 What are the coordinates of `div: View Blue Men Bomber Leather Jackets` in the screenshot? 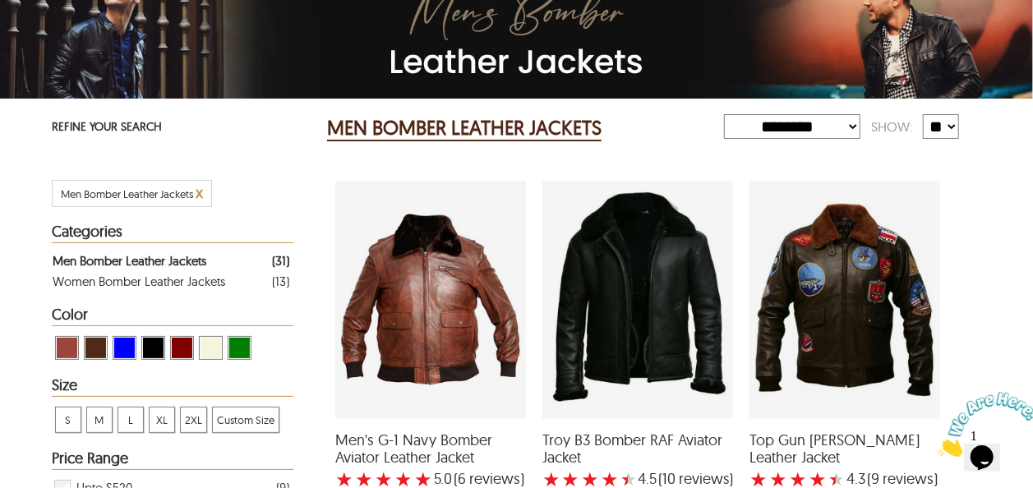 It's located at (124, 347).